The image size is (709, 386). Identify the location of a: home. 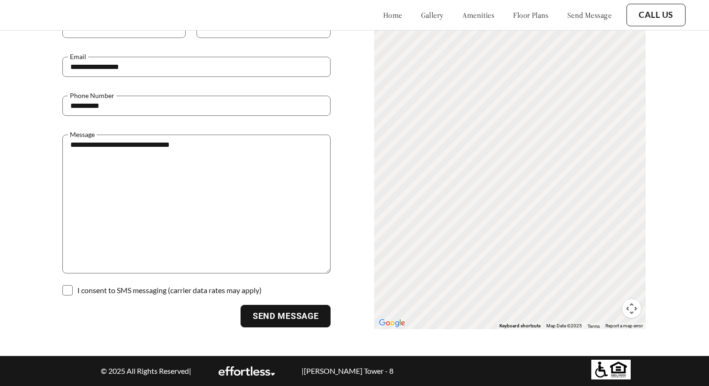
(393, 15).